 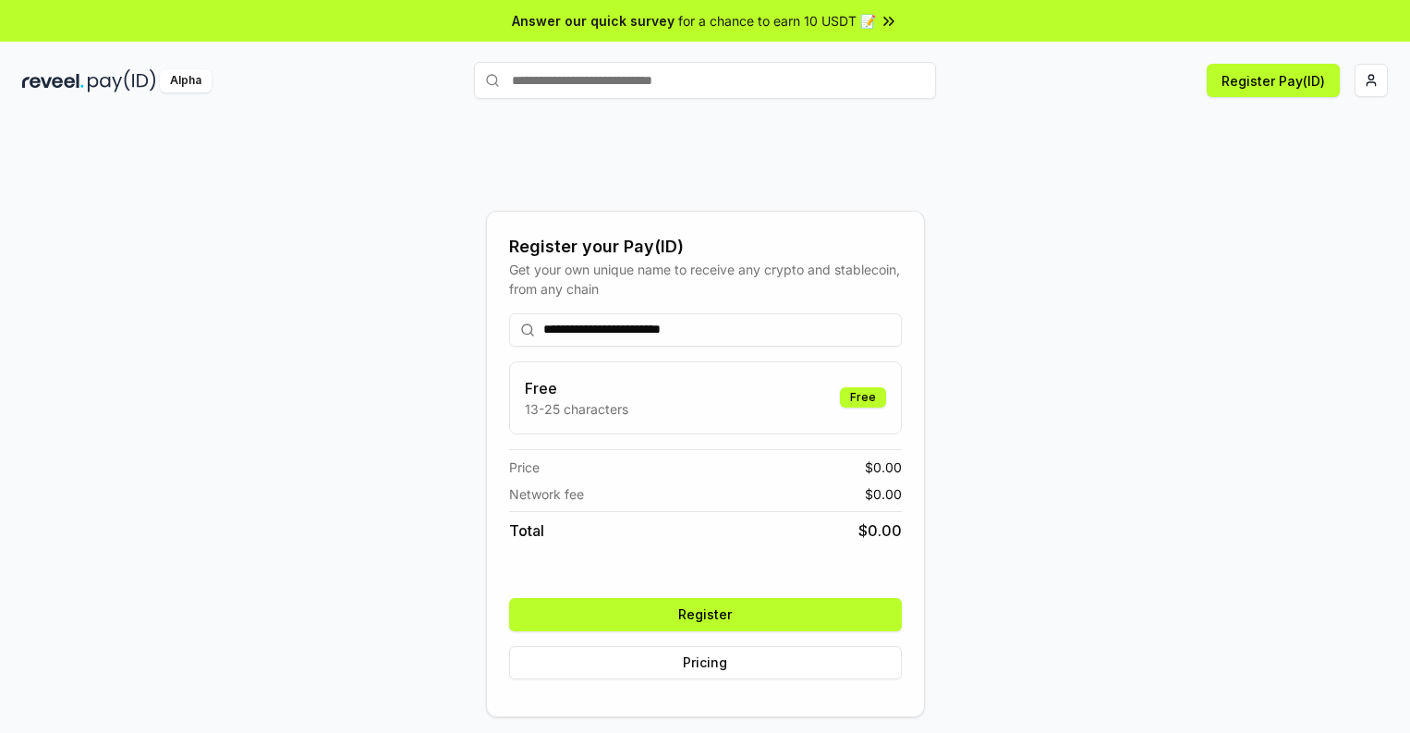 What do you see at coordinates (705, 614) in the screenshot?
I see `button: Register` at bounding box center [705, 614].